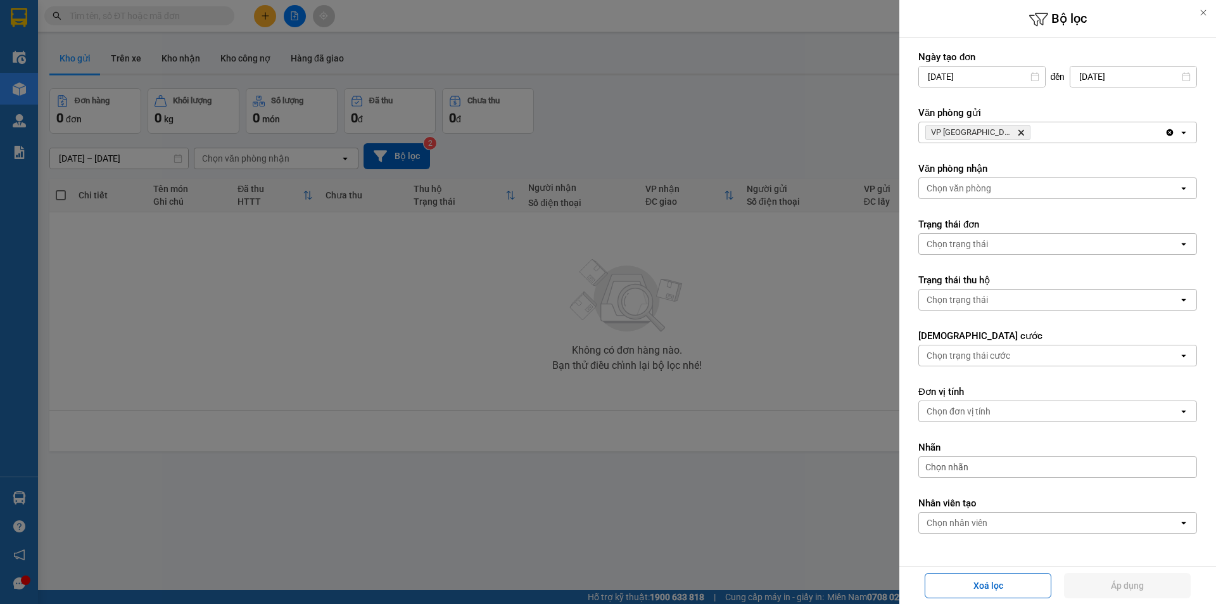  I want to click on span: đến, so click(1058, 77).